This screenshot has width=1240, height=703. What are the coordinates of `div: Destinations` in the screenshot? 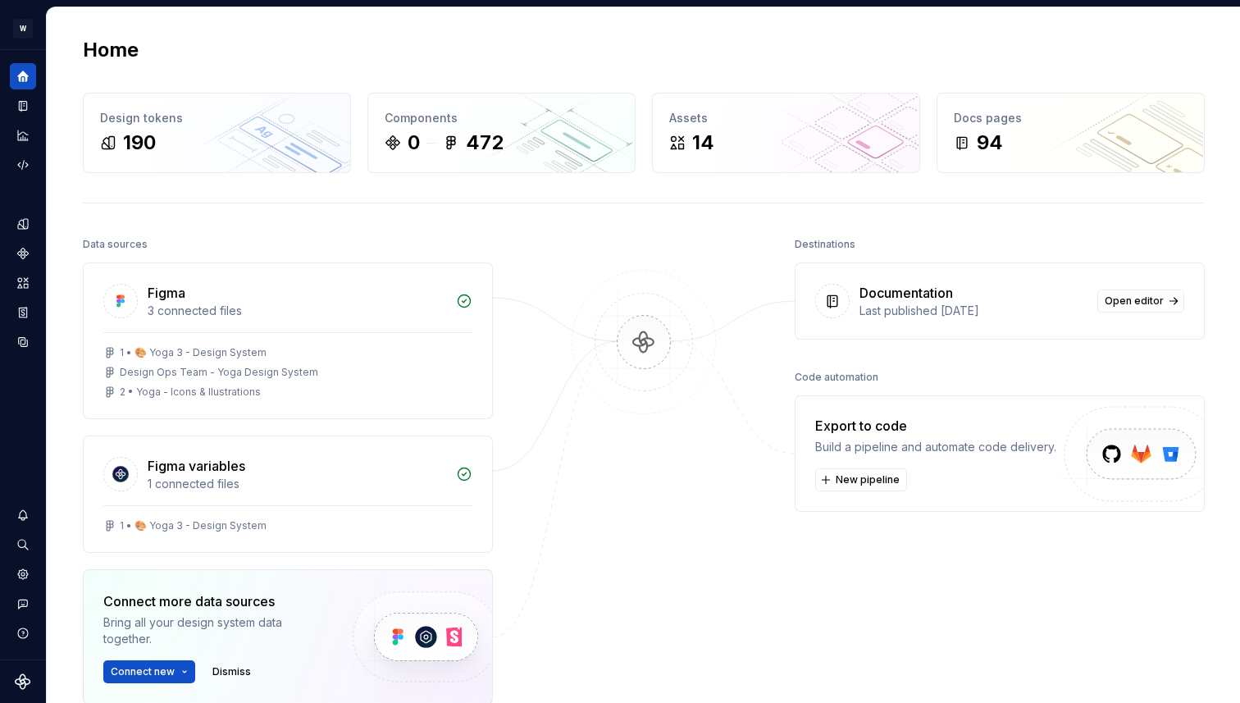 It's located at (825, 244).